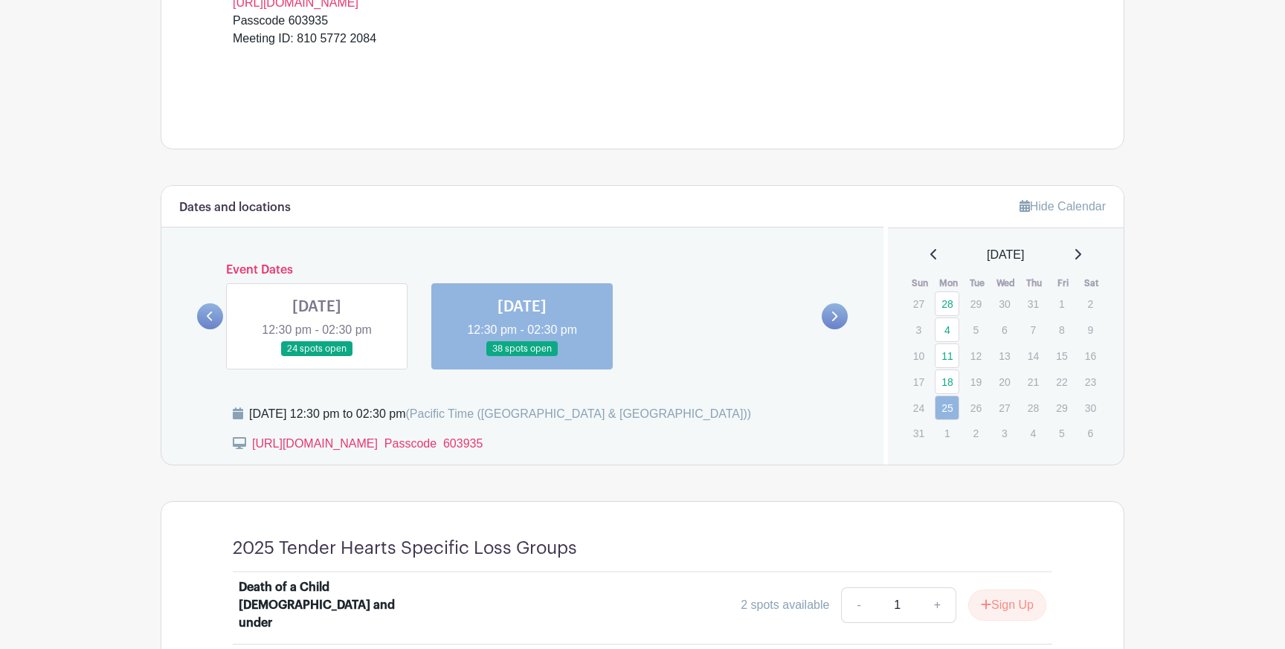 Image resolution: width=1285 pixels, height=649 pixels. I want to click on p: 28, so click(1033, 407).